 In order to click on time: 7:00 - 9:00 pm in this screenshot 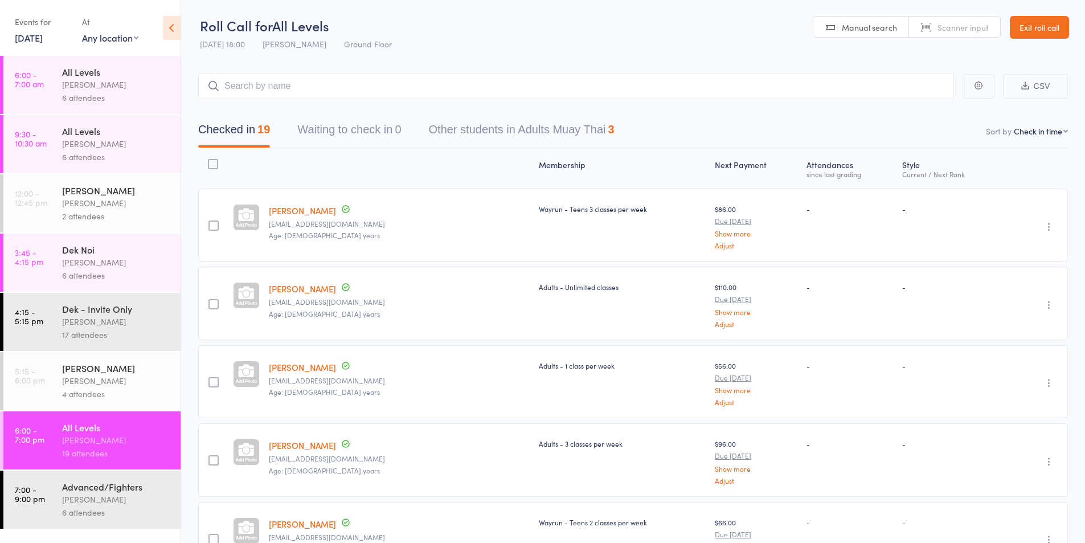, I will do `click(30, 494)`.